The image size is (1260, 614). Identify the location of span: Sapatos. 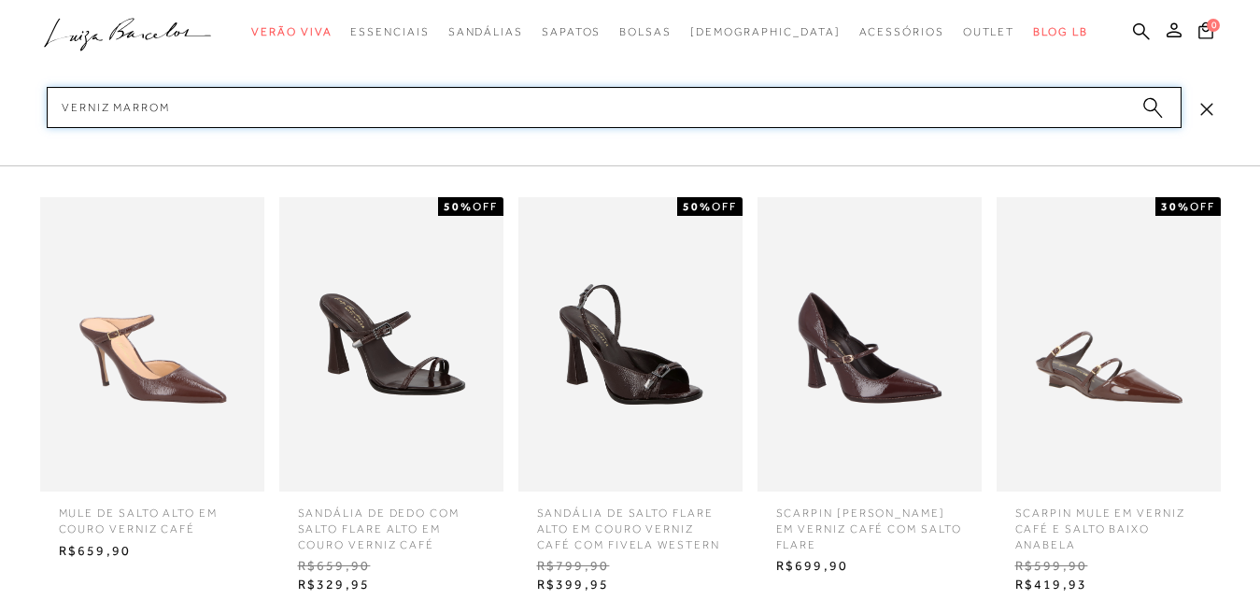
(571, 32).